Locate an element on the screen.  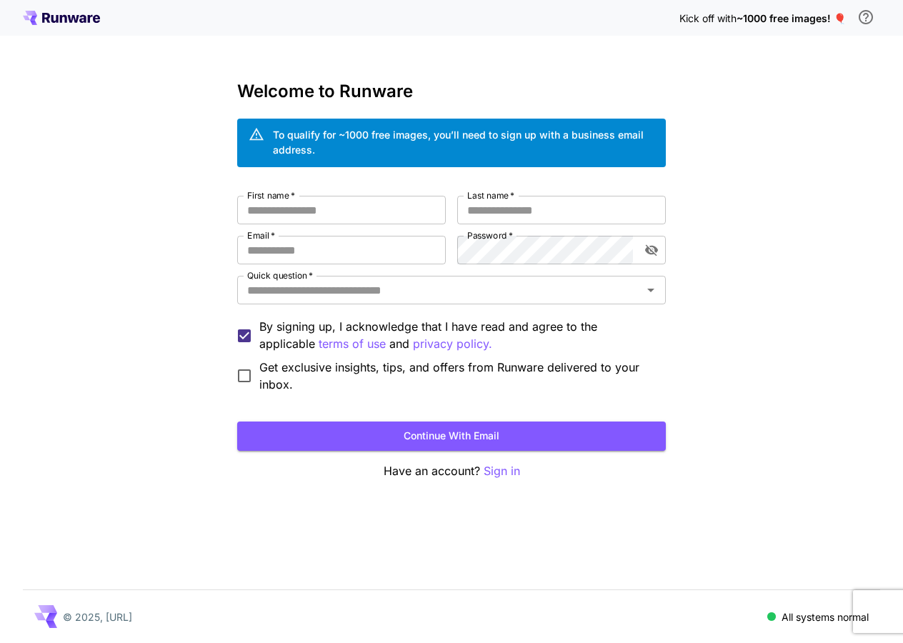
button: Sign in is located at coordinates (502, 471).